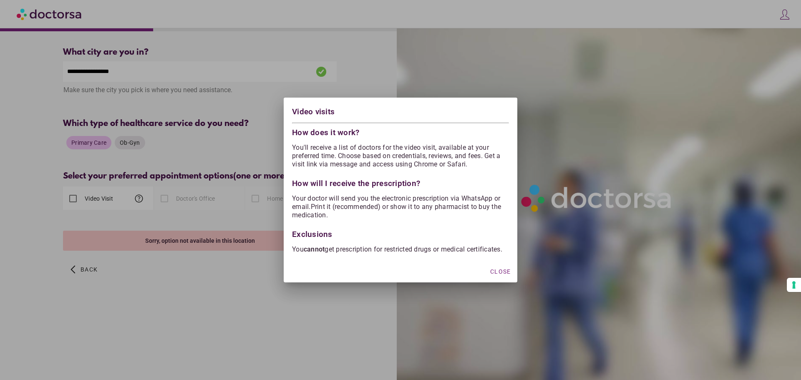 The height and width of the screenshot is (380, 801). Describe the element at coordinates (794, 285) in the screenshot. I see `button: Your consent preferences for tracking technologies` at that location.